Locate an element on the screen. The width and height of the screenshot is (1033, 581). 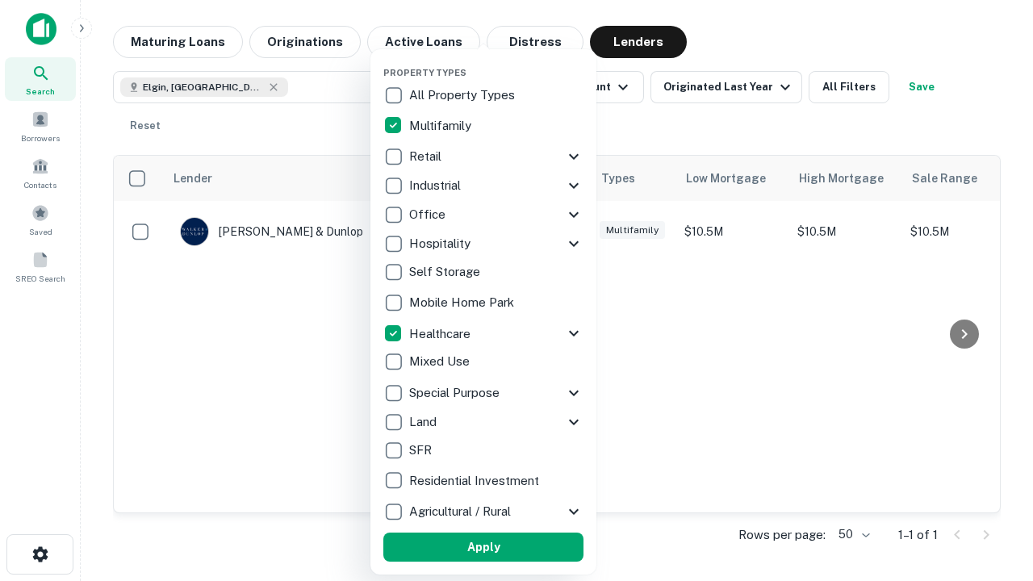
p: All Property Types is located at coordinates (463, 95).